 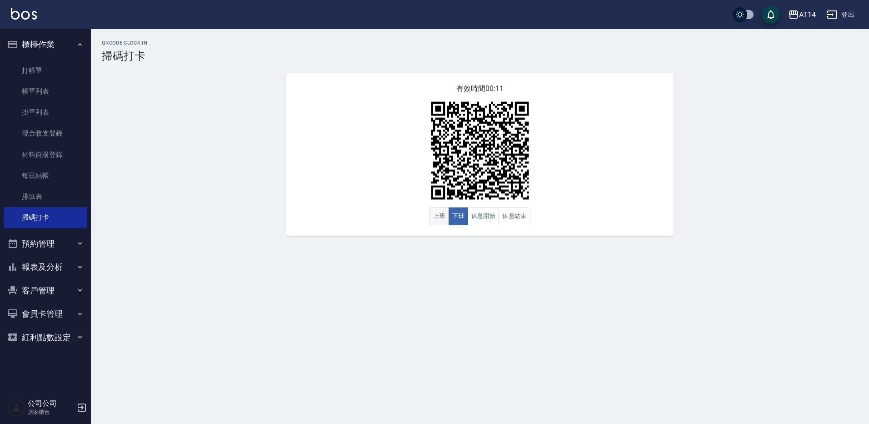 What do you see at coordinates (45, 196) in the screenshot?
I see `a: 排班表` at bounding box center [45, 196].